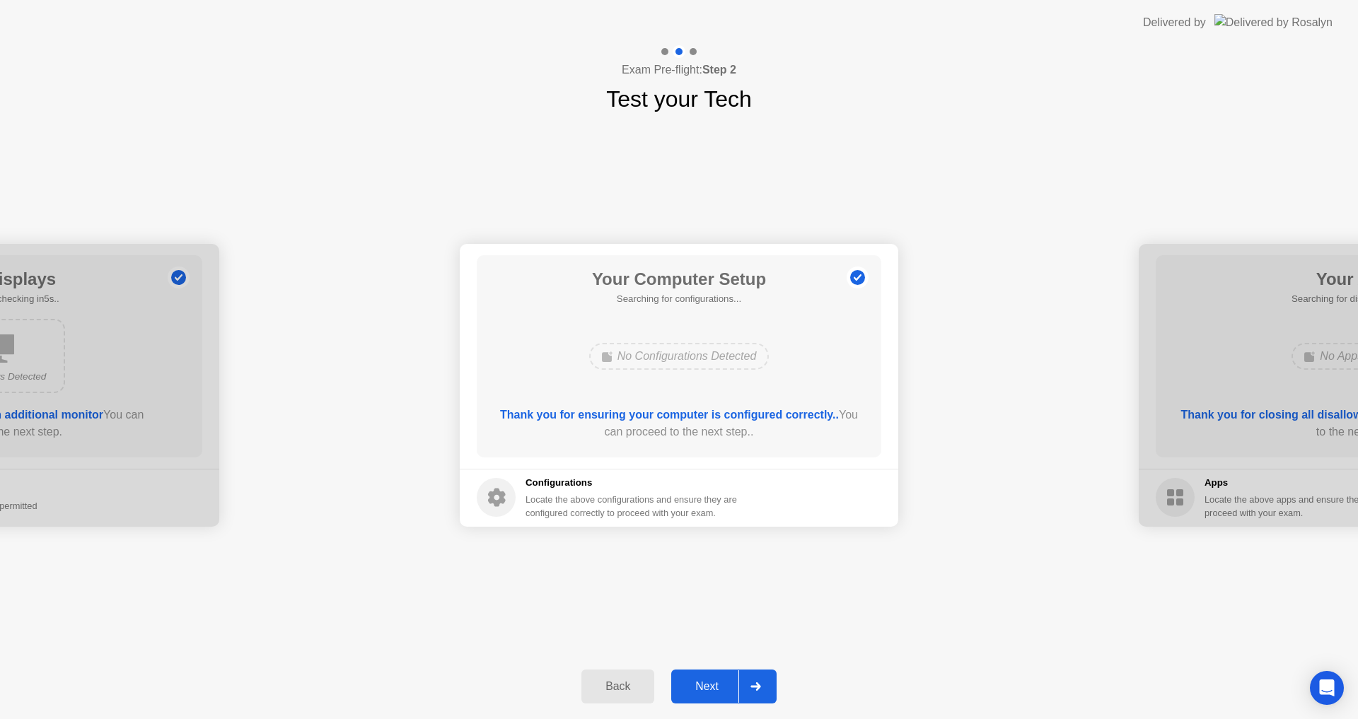  What do you see at coordinates (1273, 22) in the screenshot?
I see `img: Delivered by Rosalyn` at bounding box center [1273, 22].